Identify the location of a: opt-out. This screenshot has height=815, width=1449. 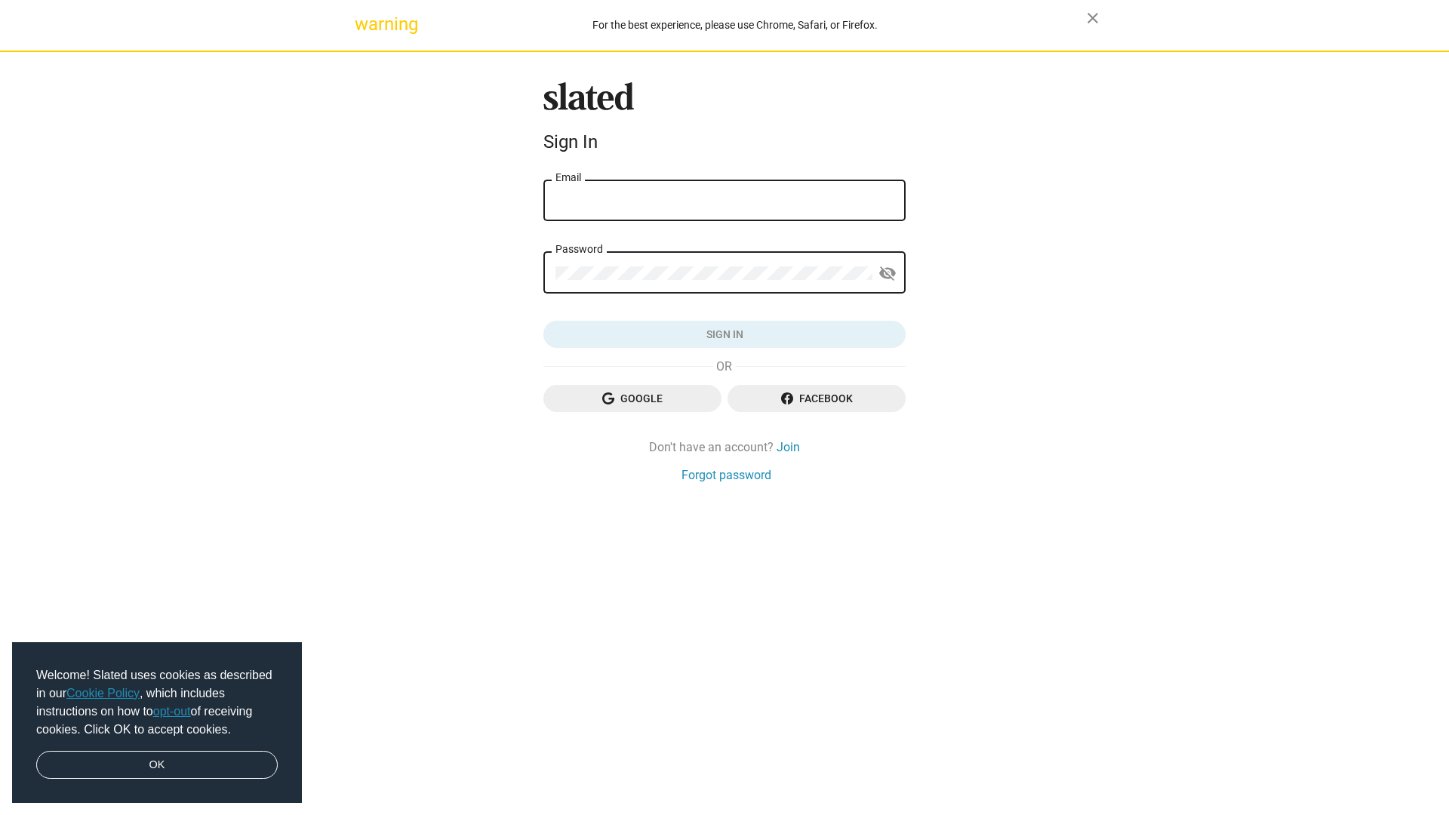
(172, 711).